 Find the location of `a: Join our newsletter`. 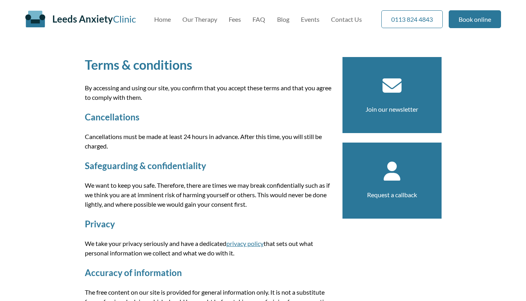

a: Join our newsletter is located at coordinates (391, 109).